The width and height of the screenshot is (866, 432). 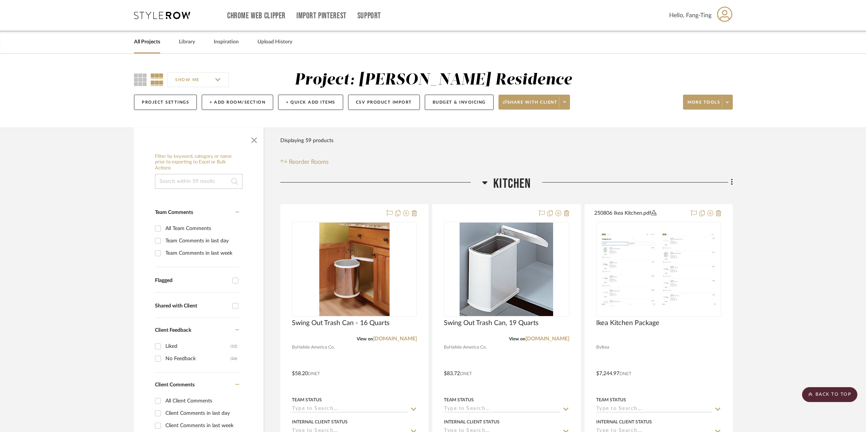 What do you see at coordinates (147, 42) in the screenshot?
I see `a: All Projects` at bounding box center [147, 42].